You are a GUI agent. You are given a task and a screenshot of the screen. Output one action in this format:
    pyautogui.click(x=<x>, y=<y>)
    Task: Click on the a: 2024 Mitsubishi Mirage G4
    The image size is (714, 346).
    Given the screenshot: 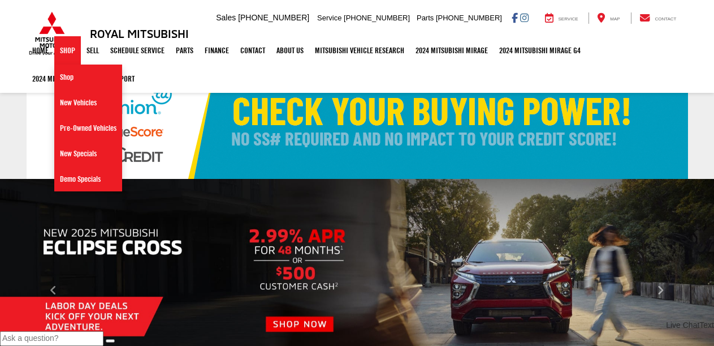 What is the action you would take?
    pyautogui.click(x=540, y=50)
    